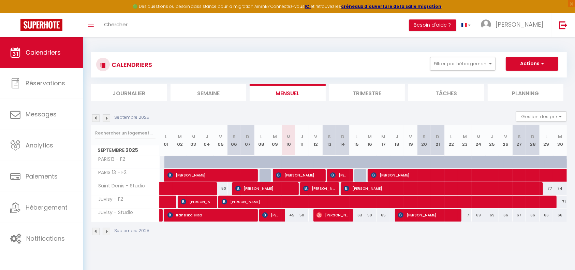  Describe the element at coordinates (478, 140) in the screenshot. I see `th: 24` at that location.